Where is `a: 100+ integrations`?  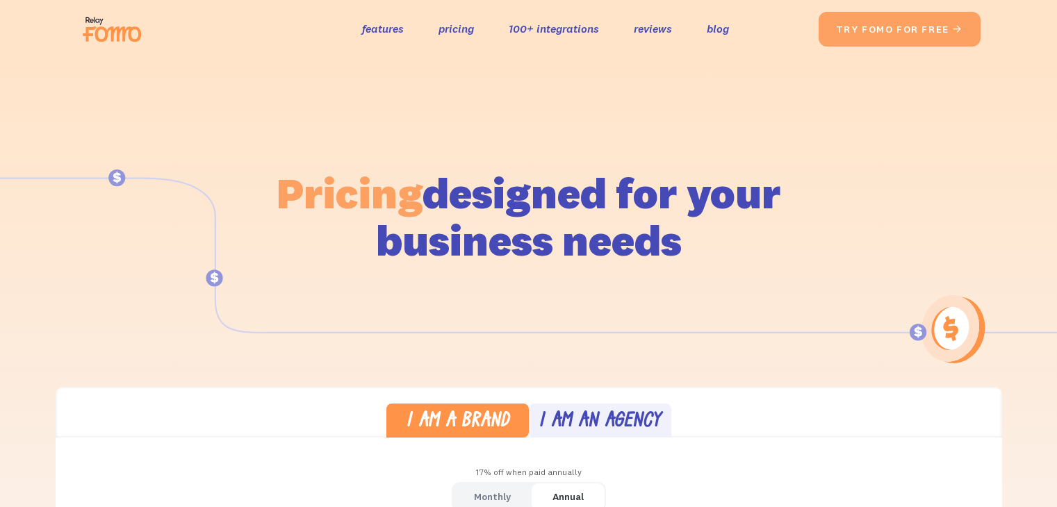
a: 100+ integrations is located at coordinates (554, 28).